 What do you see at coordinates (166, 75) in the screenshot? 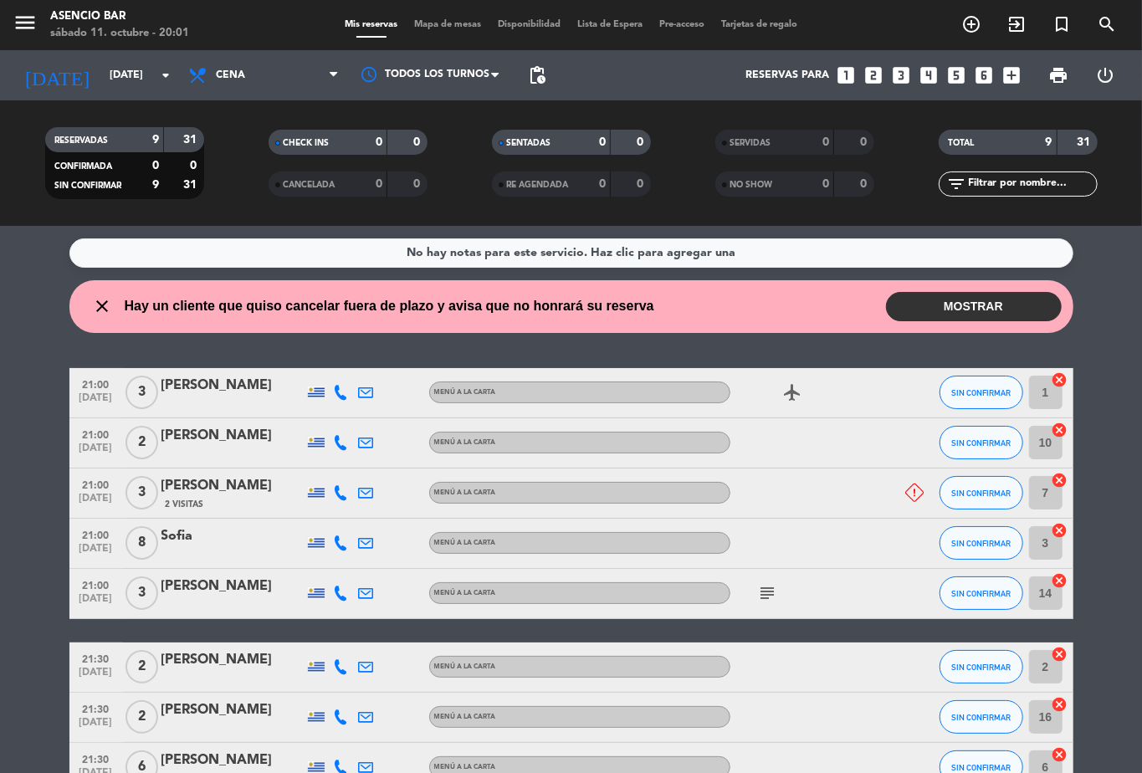
I see `i: arrow_drop_down` at bounding box center [166, 75].